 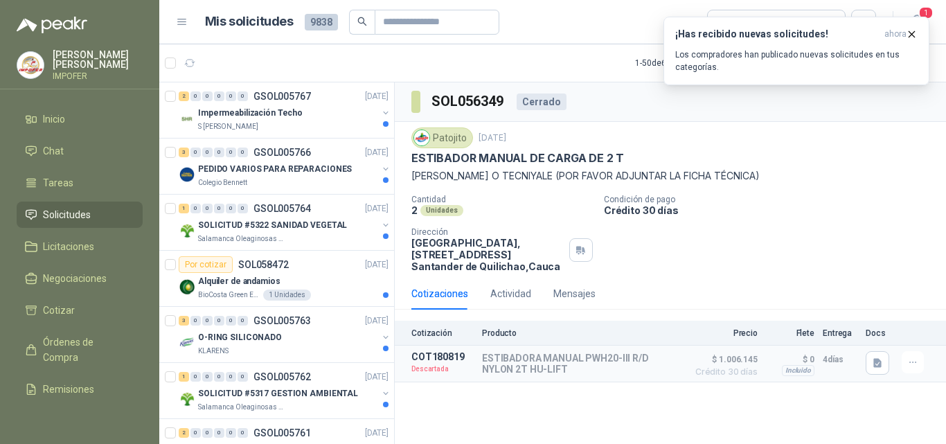 What do you see at coordinates (183, 320) in the screenshot?
I see `div: 3` at bounding box center [183, 320].